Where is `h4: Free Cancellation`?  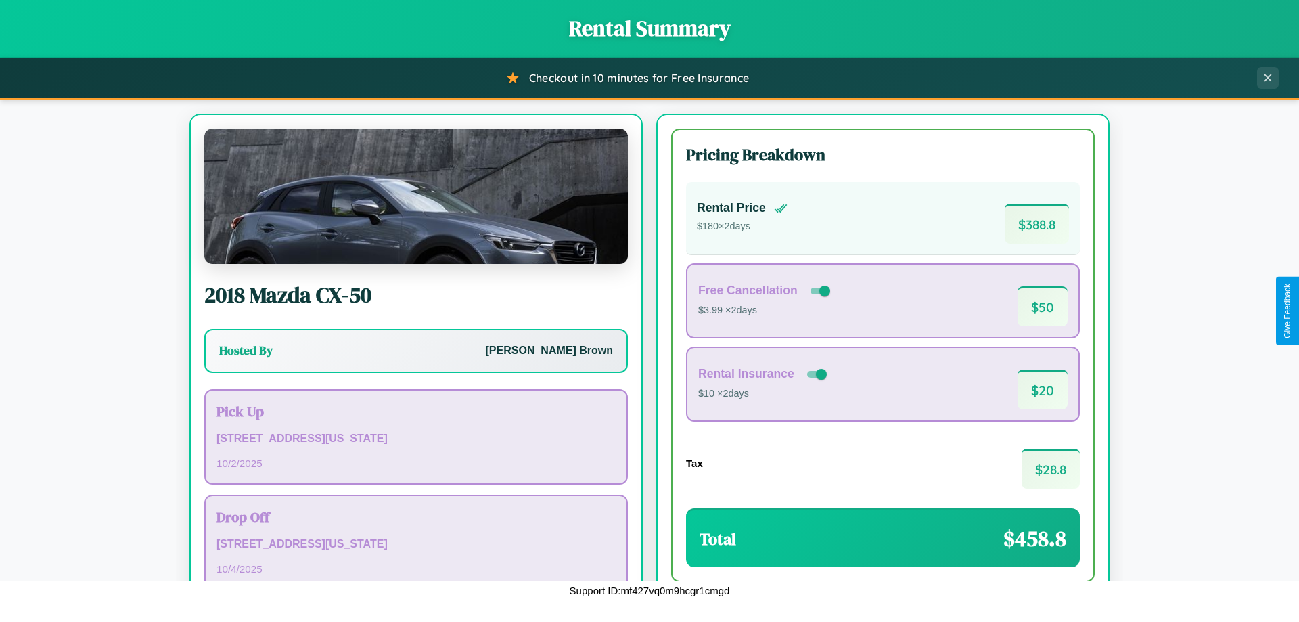
h4: Free Cancellation is located at coordinates (747, 290).